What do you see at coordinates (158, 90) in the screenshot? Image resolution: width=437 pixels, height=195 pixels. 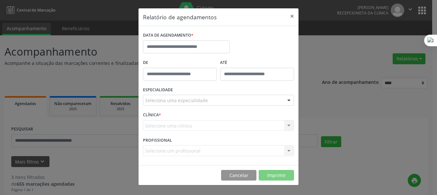 I see `label: ESPECIALIDADE` at bounding box center [158, 90].